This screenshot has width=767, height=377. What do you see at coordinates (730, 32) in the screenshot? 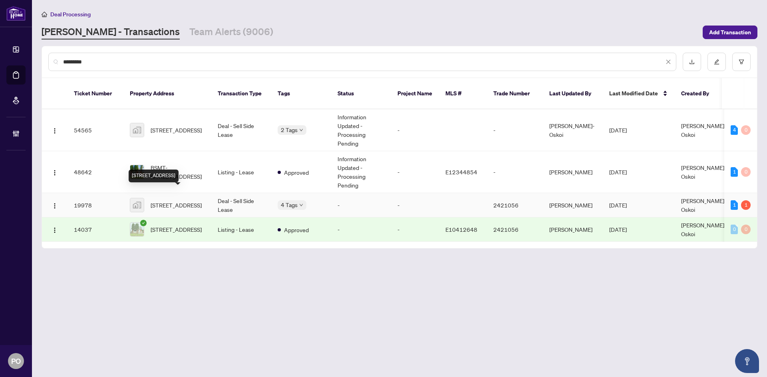
I see `button: Add Transaction` at bounding box center [730, 32].